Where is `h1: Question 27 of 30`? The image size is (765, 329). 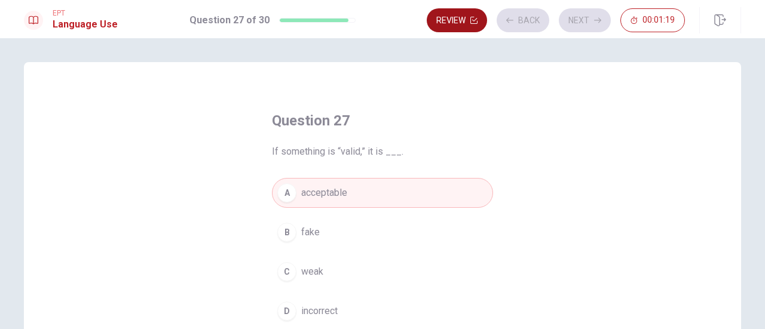
h1: Question 27 of 30 is located at coordinates (229, 20).